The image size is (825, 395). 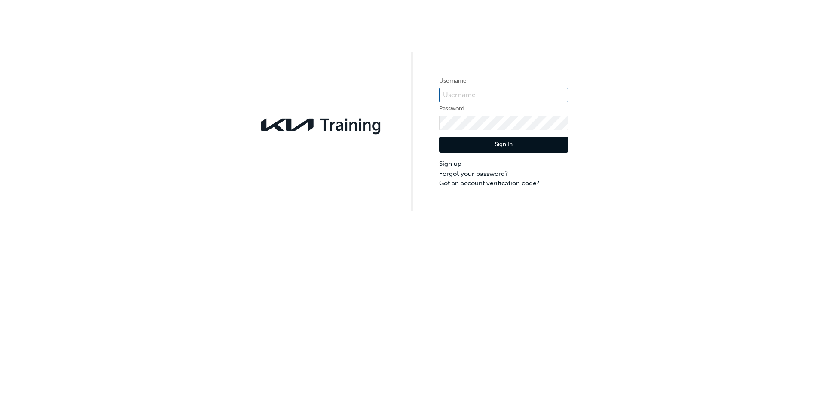 What do you see at coordinates (504, 95) in the screenshot?
I see `input: Username` at bounding box center [504, 95].